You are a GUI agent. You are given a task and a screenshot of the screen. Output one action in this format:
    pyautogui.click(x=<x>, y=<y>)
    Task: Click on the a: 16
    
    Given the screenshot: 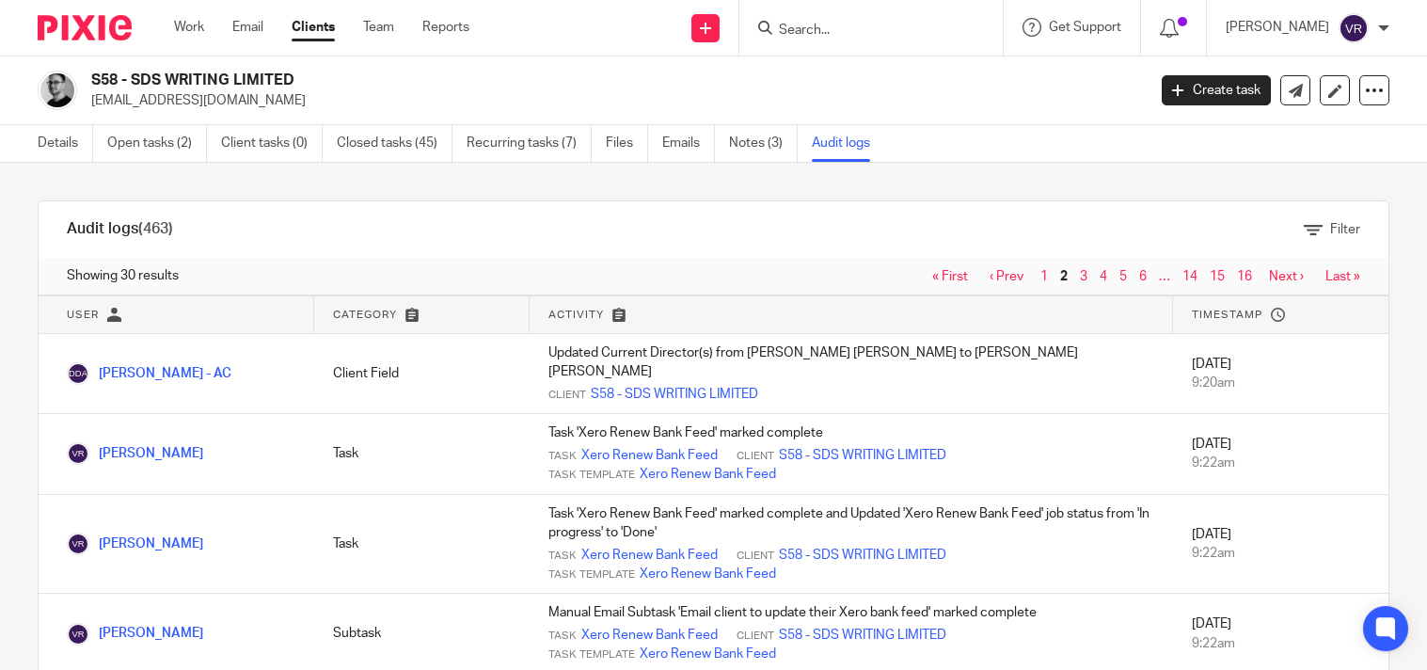 What is the action you would take?
    pyautogui.click(x=1245, y=277)
    